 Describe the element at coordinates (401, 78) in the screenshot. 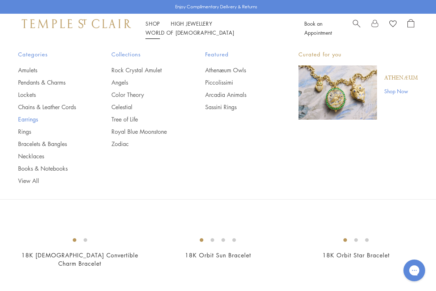

I see `a: Athenæum` at that location.